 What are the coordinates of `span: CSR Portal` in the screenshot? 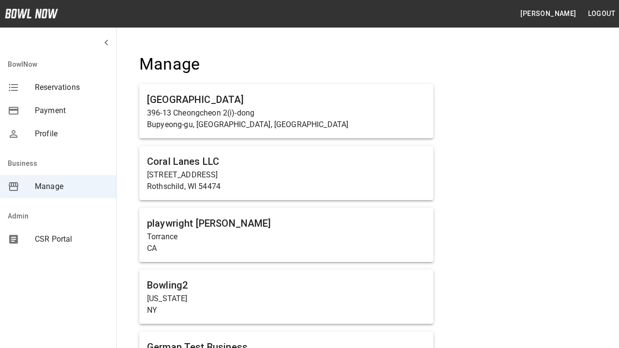 It's located at (72, 239).